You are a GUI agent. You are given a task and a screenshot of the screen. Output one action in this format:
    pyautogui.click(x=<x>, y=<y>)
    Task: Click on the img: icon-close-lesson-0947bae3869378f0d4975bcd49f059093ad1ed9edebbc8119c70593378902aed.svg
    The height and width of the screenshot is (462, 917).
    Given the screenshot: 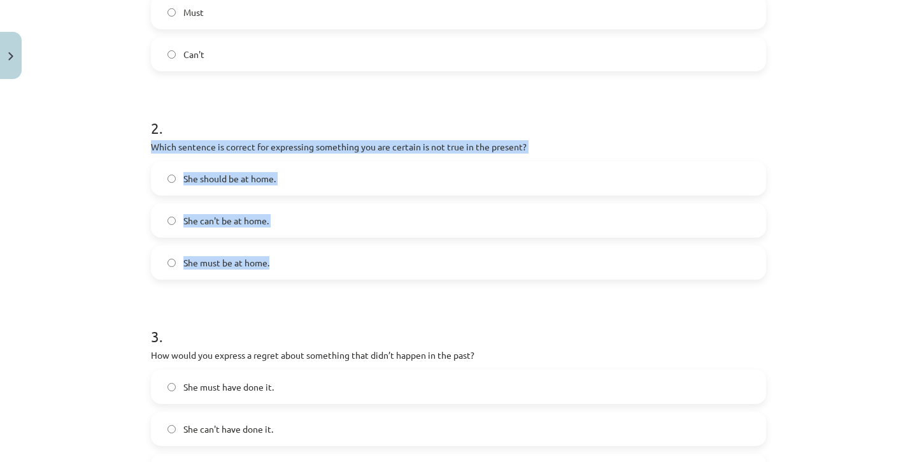 What is the action you would take?
    pyautogui.click(x=11, y=56)
    